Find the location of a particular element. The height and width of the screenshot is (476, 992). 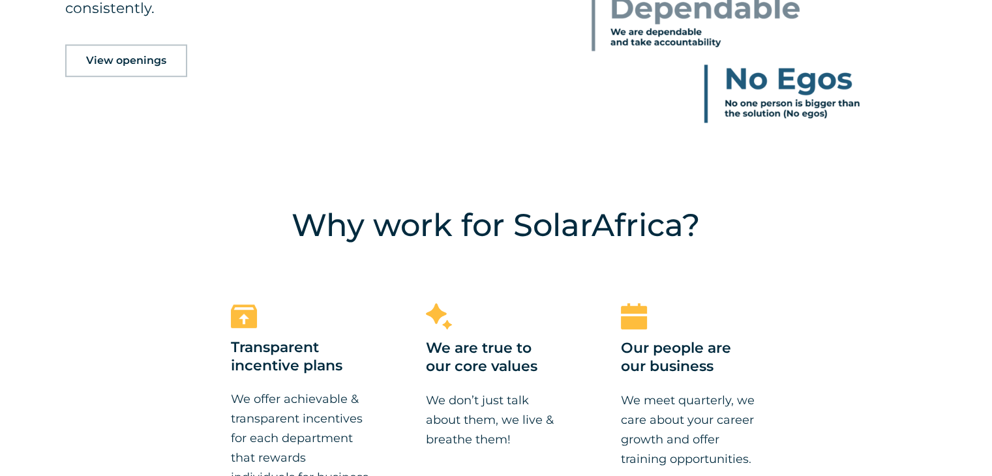

span: View openings is located at coordinates (126, 61).